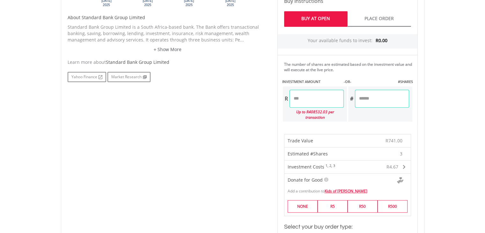  I want to click on span: Donate for Good, so click(305, 180).